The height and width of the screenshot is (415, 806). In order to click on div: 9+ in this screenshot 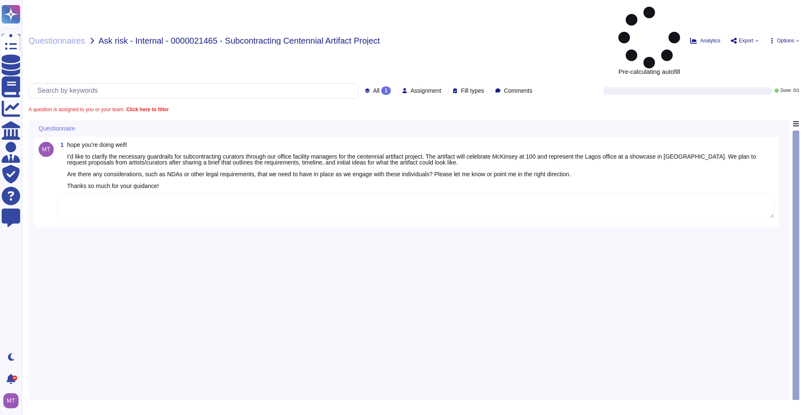, I will do `click(15, 378)`.